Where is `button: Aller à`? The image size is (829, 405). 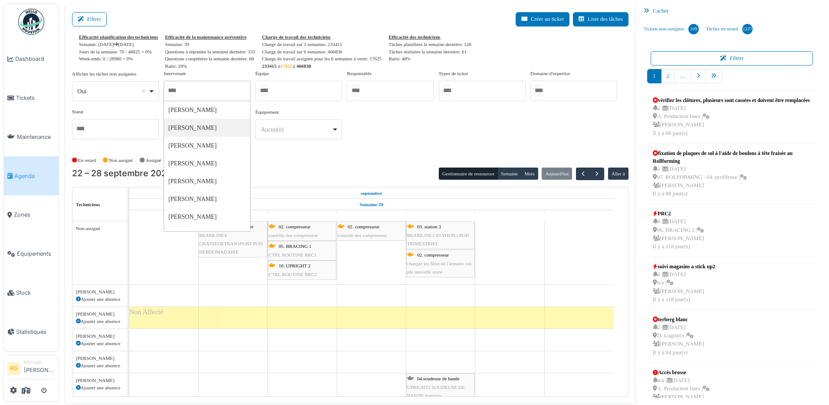
button: Aller à is located at coordinates (618, 174).